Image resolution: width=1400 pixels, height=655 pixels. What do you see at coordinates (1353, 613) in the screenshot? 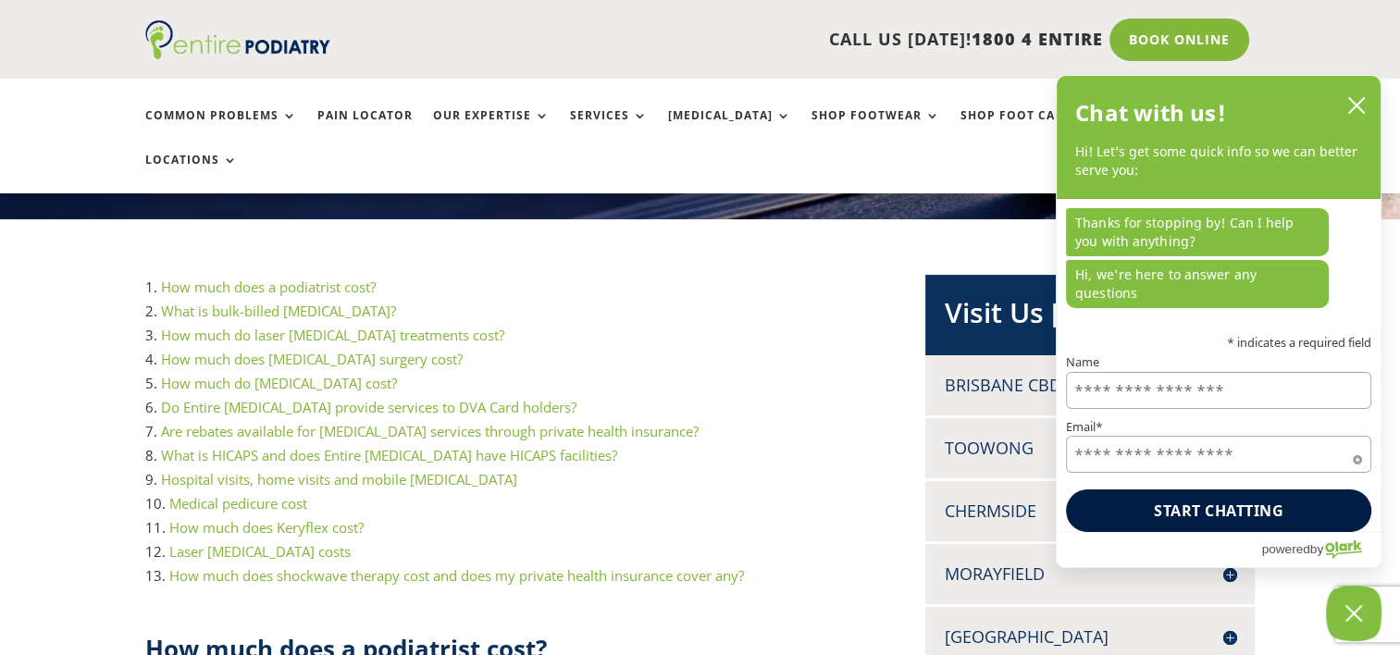
I see `button: Close Chatbox` at bounding box center [1353, 613].